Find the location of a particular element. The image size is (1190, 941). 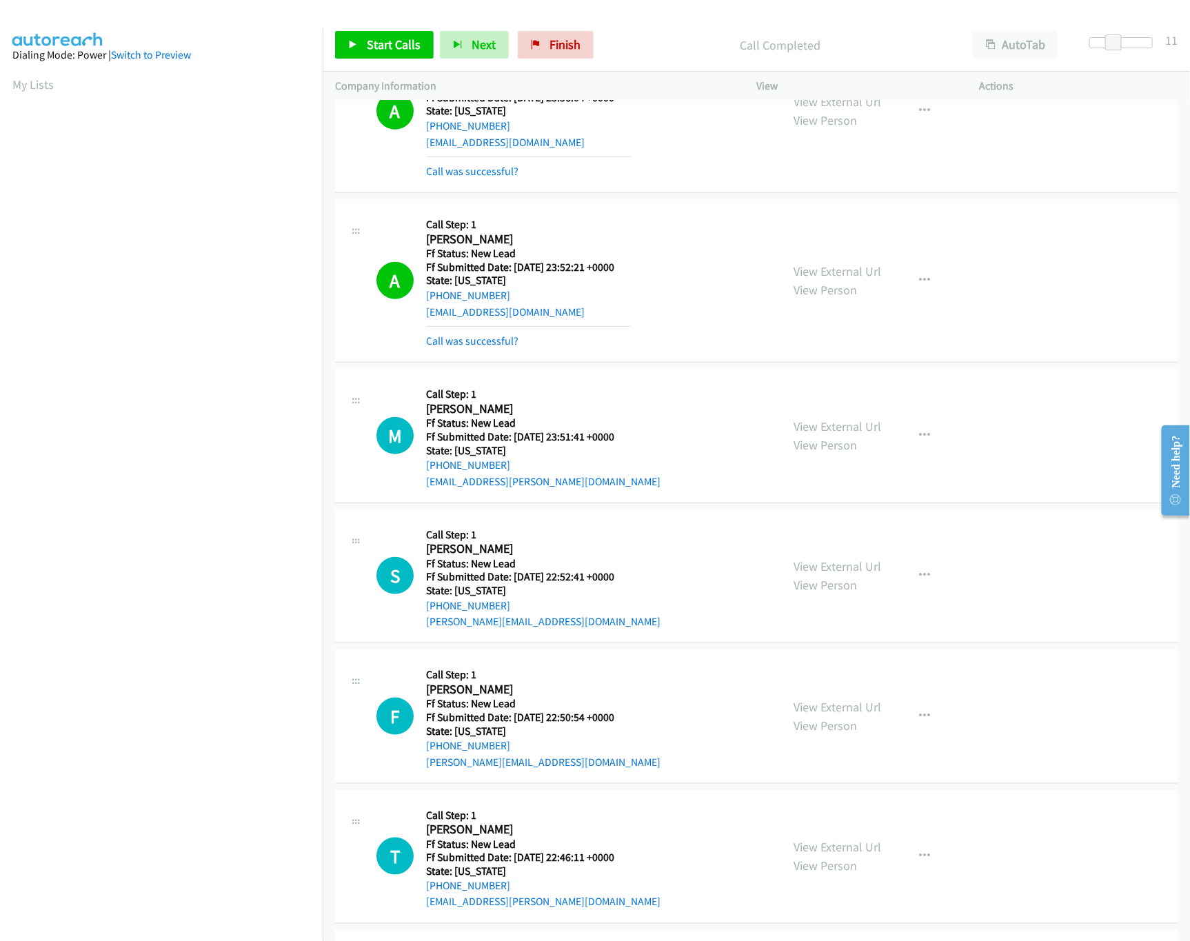

div: Need help? is located at coordinates (25, 46).